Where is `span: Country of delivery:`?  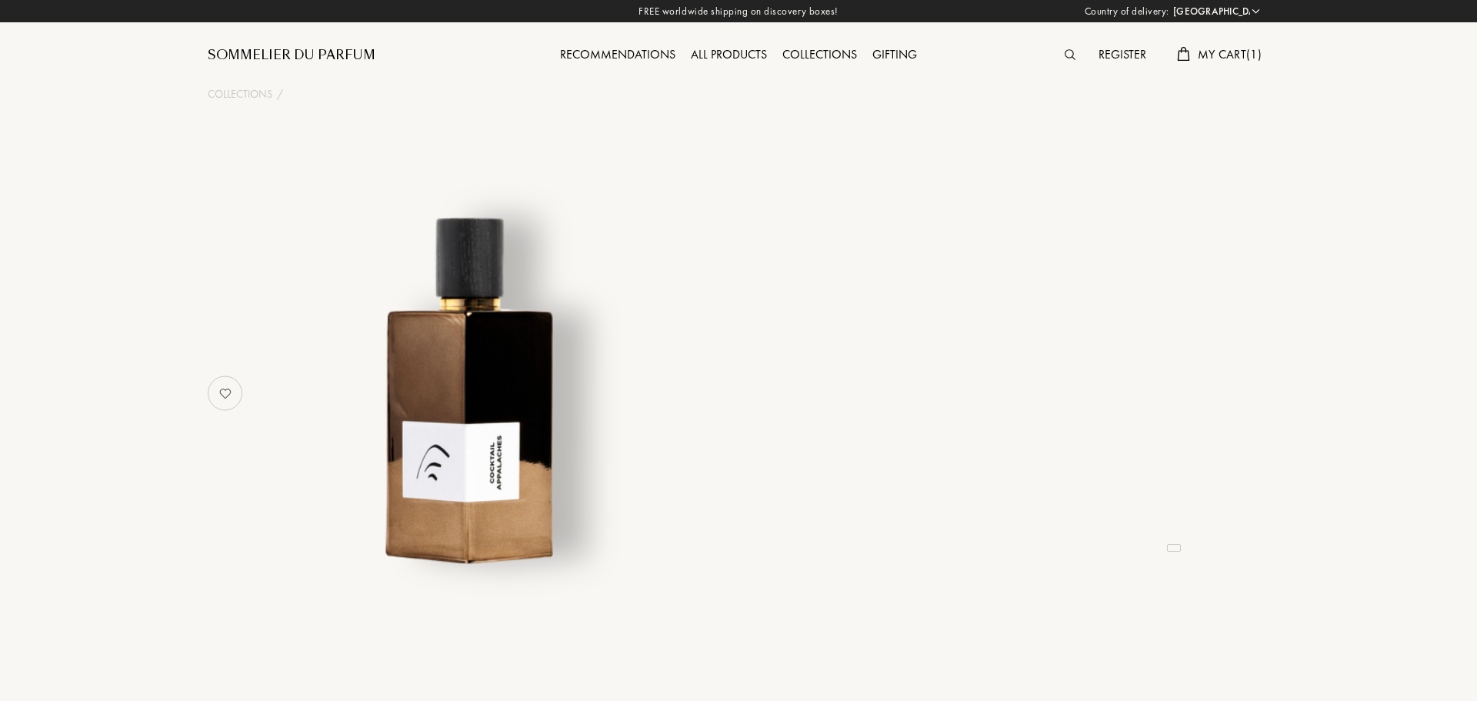
span: Country of delivery: is located at coordinates (1127, 12).